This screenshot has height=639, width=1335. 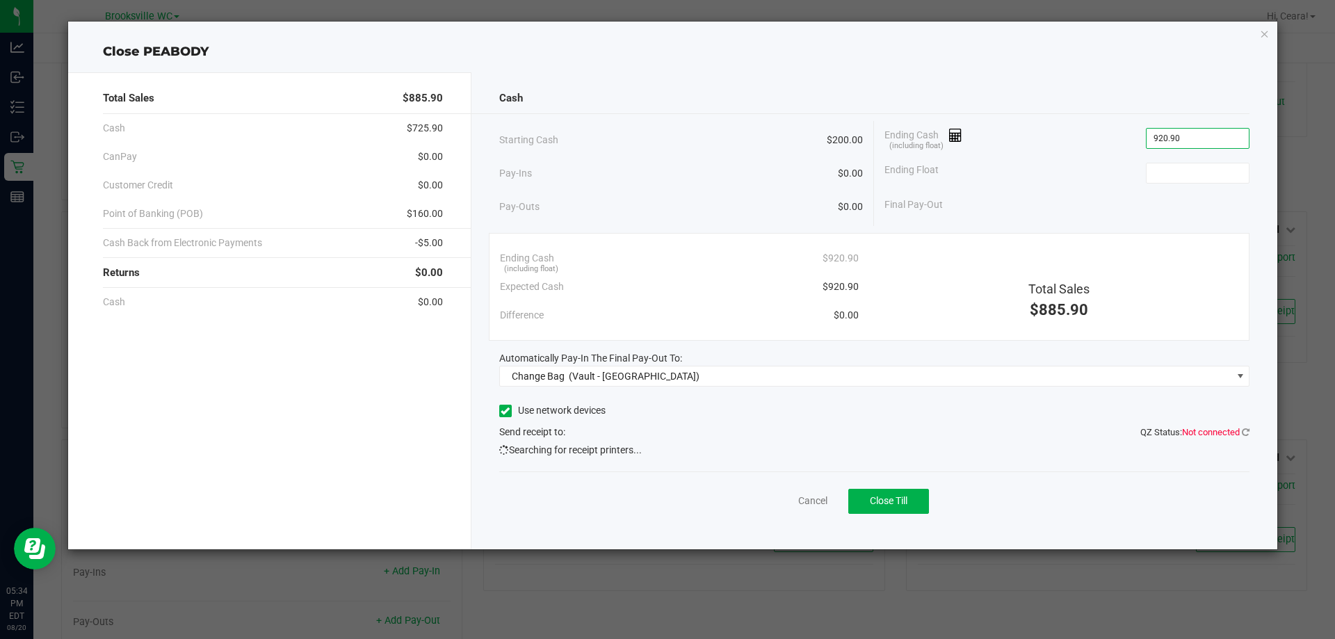 What do you see at coordinates (425, 128) in the screenshot?
I see `span: $725.90` at bounding box center [425, 128].